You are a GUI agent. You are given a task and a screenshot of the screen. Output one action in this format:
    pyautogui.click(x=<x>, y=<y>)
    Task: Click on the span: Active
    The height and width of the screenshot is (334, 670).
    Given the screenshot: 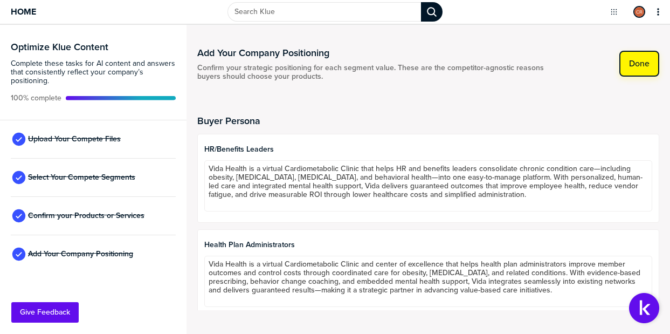 What is the action you would take?
    pyautogui.click(x=36, y=98)
    